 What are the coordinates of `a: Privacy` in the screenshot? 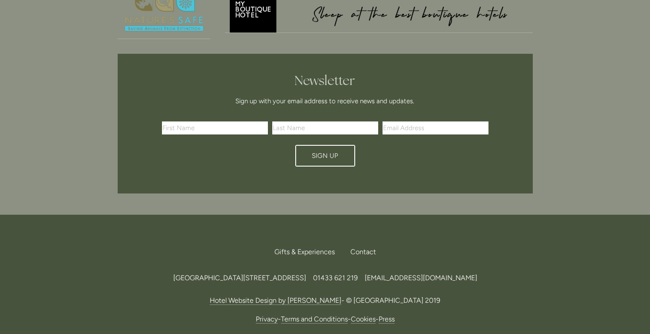 It's located at (267, 320).